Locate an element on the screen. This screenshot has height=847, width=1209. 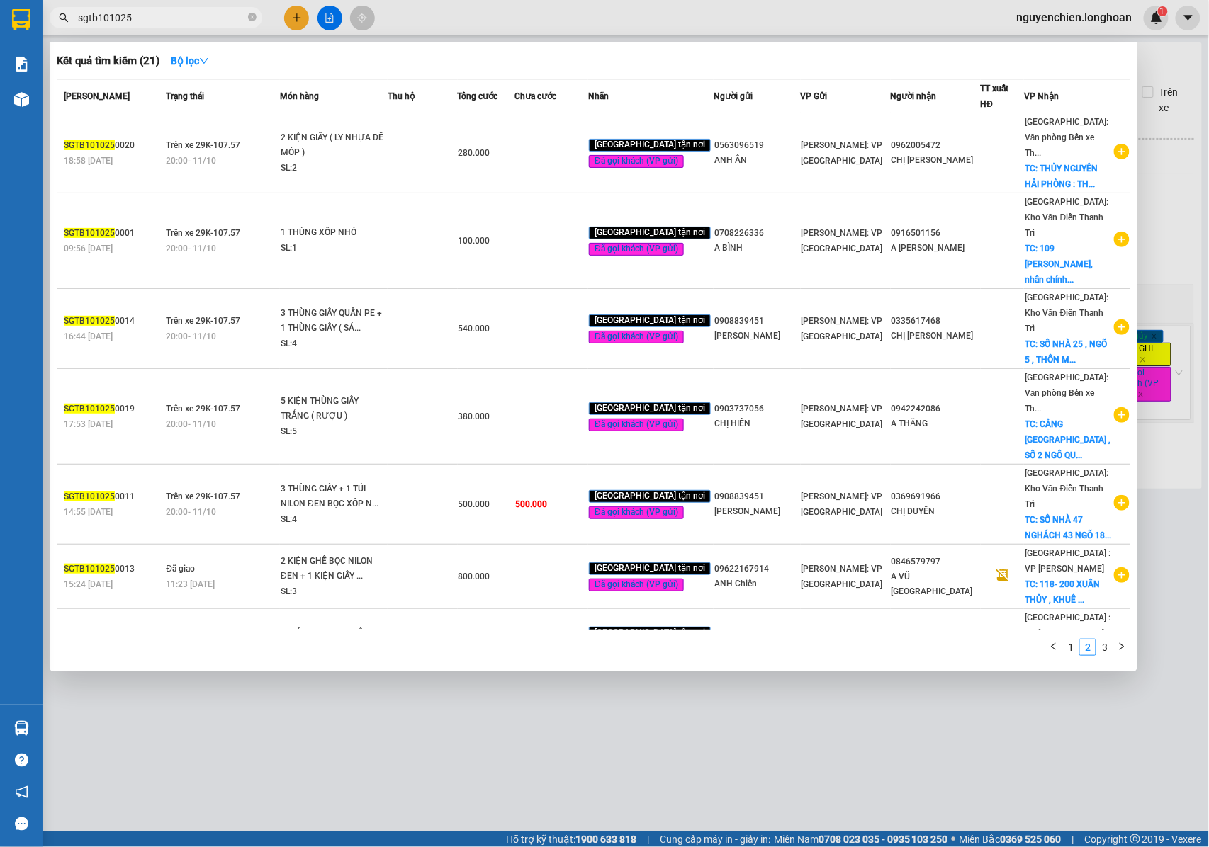
li: 2 is located at coordinates (1088, 648).